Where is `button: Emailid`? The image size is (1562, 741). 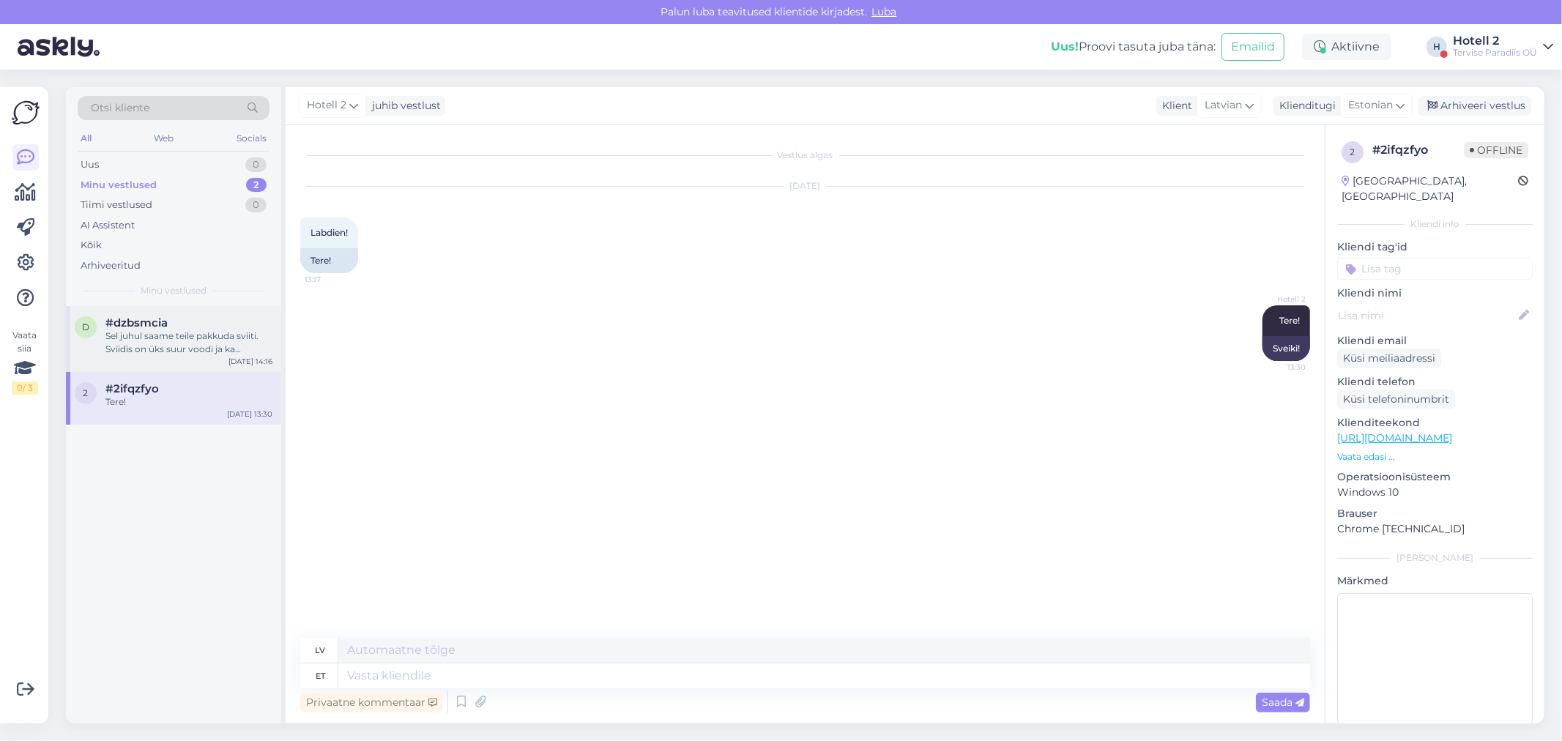
button: Emailid is located at coordinates (1253, 47).